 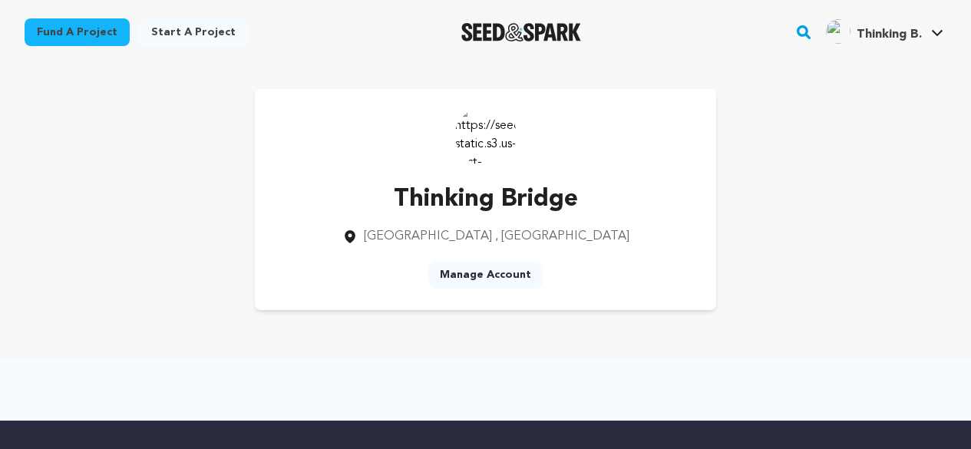 What do you see at coordinates (885, 32) in the screenshot?
I see `span: Thinking B.'s Profile` at bounding box center [885, 32].